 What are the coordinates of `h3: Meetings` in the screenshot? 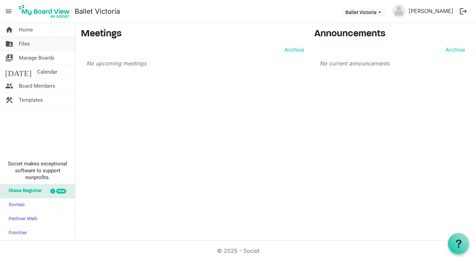 It's located at (192, 34).